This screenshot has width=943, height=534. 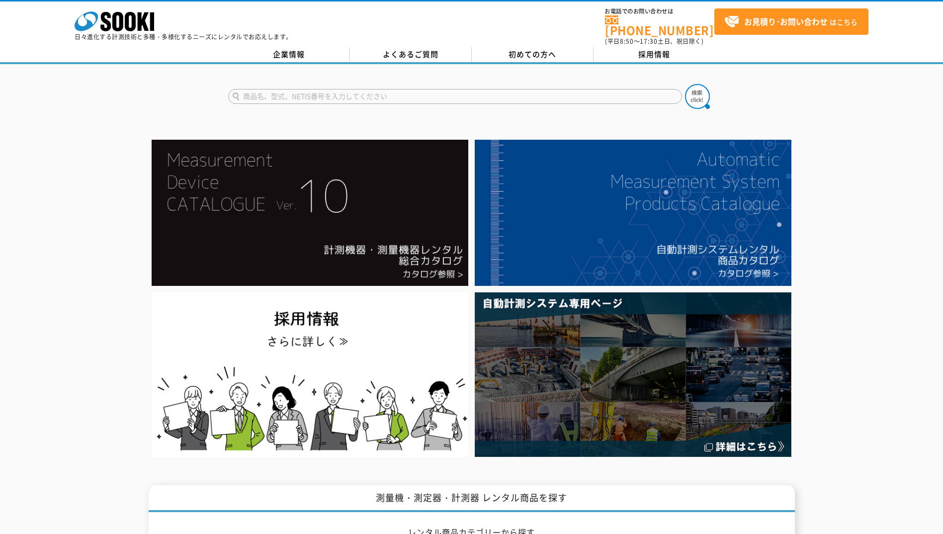 I want to click on img: SOOKI recruit, so click(x=310, y=374).